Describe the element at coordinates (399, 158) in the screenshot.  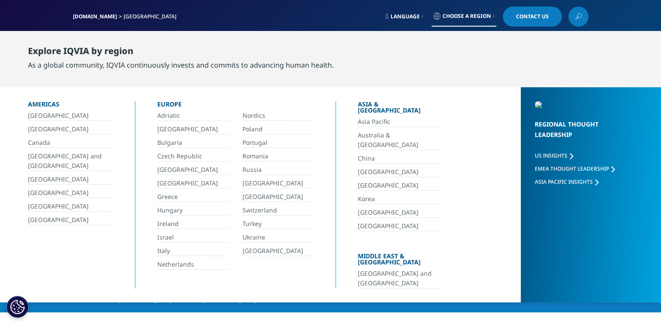
I see `a: China` at that location.